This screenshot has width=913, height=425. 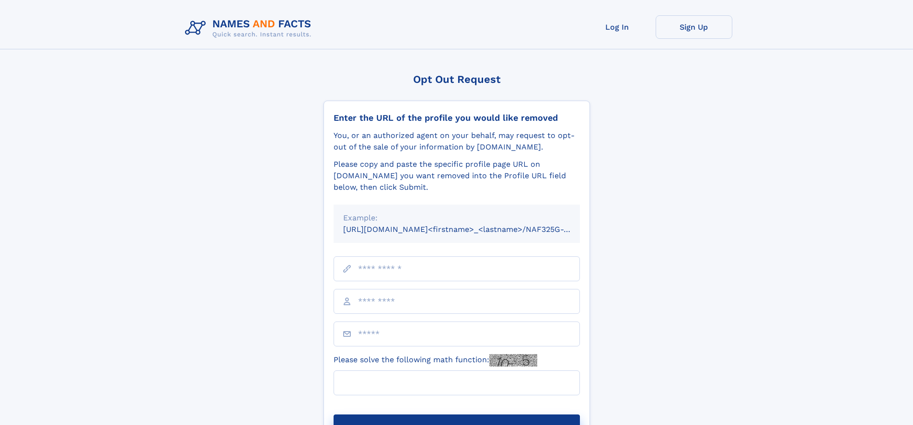 What do you see at coordinates (457, 118) in the screenshot?
I see `div: Enter the URL of the profile you would like removed` at bounding box center [457, 118].